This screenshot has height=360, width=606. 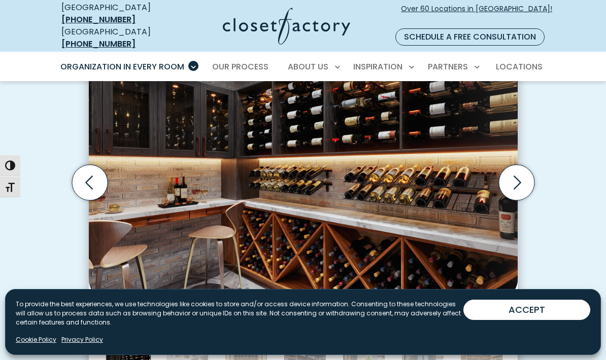 I want to click on span: Partners, so click(x=448, y=66).